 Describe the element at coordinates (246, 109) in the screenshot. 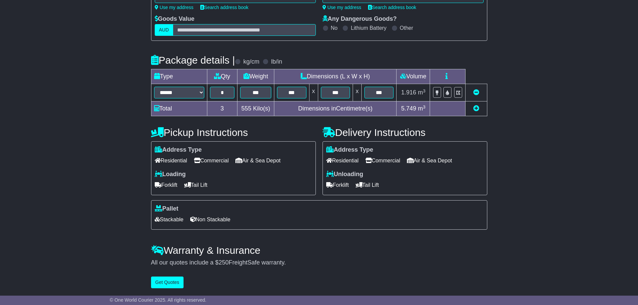

I see `span: 555` at that location.